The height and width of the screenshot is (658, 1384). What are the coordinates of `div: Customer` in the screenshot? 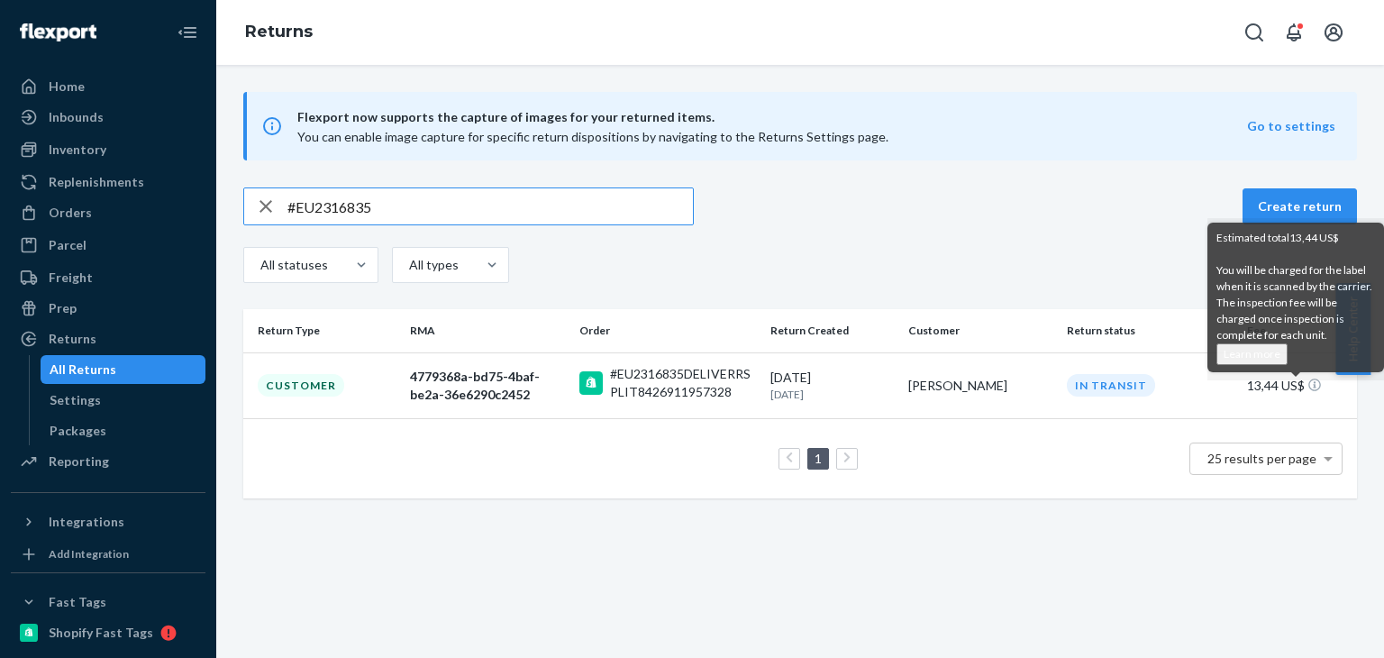 It's located at (301, 385).